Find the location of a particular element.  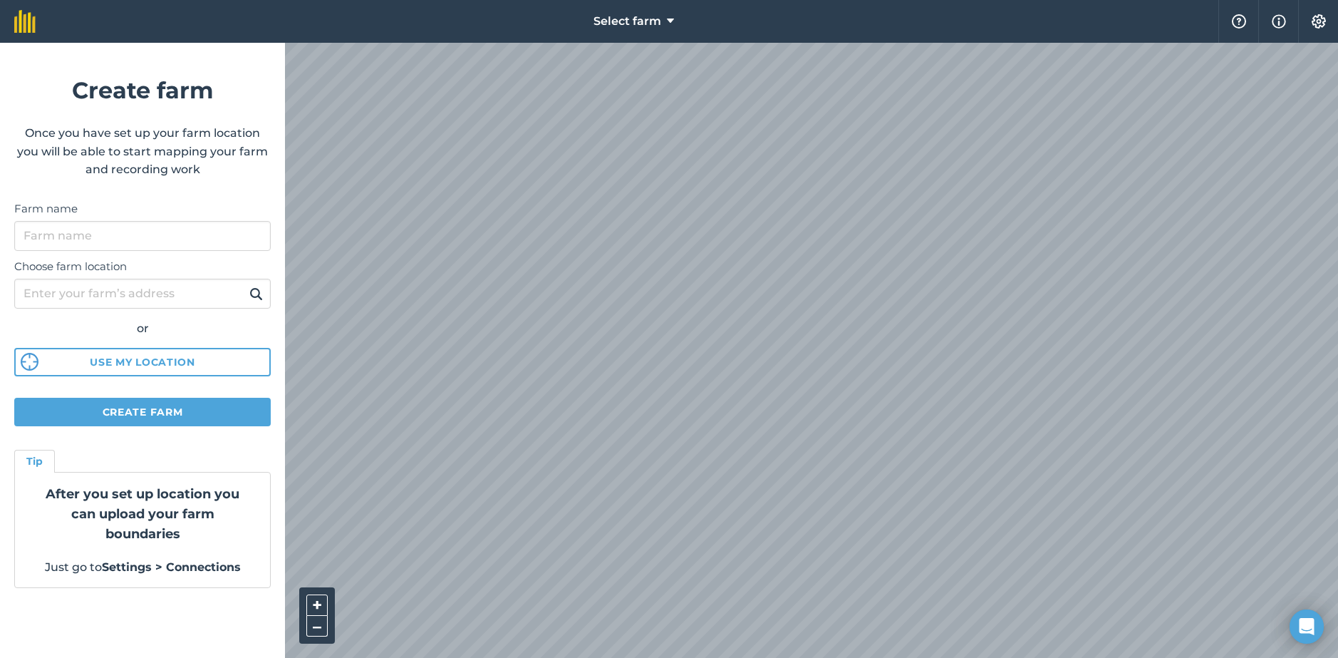

p: Once you have set up your farm location you will be able to start mapping your farm and recording... is located at coordinates (143, 151).